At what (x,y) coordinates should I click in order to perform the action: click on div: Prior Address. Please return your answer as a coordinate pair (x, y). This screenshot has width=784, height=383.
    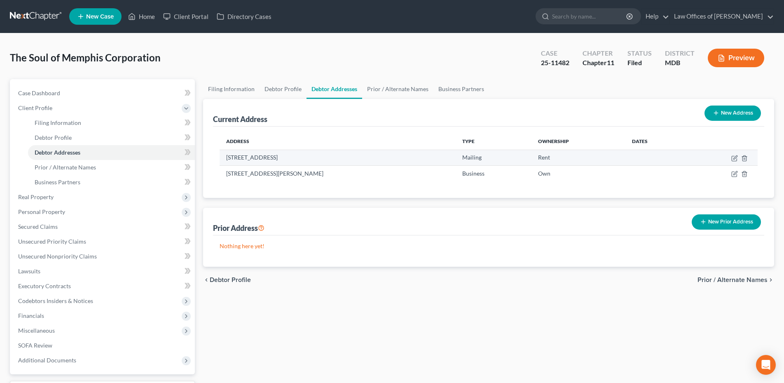
    Looking at the image, I should click on (239, 228).